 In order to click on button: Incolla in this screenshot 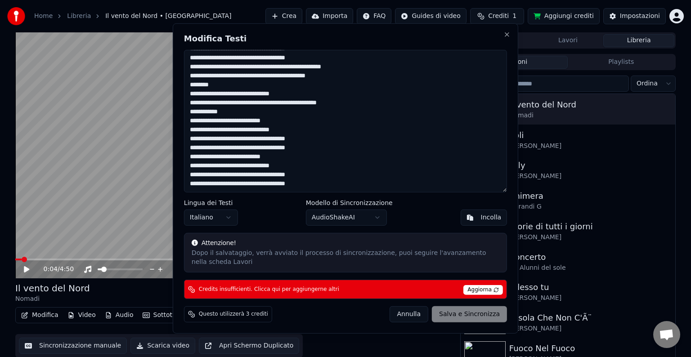, I will do `click(484, 218)`.